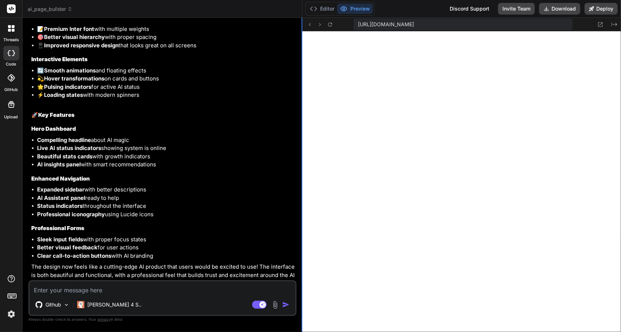 This screenshot has width=621, height=332. I want to click on strong: Hero Dashboard, so click(54, 129).